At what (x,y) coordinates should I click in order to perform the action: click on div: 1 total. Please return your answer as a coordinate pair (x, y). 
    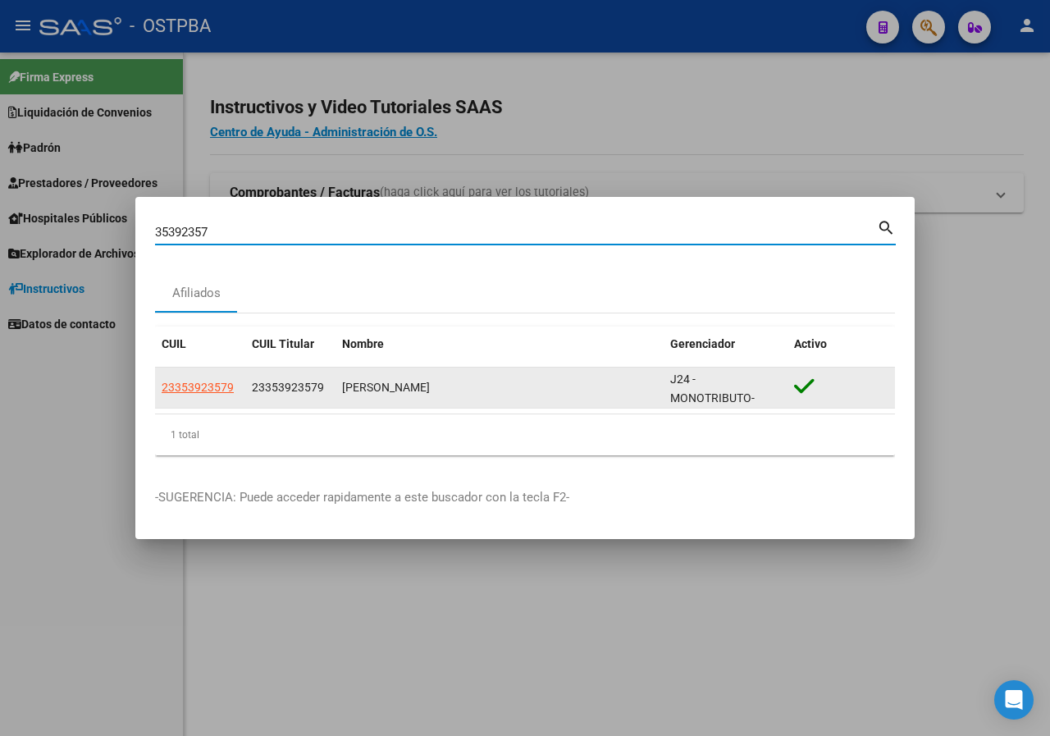
    Looking at the image, I should click on (525, 435).